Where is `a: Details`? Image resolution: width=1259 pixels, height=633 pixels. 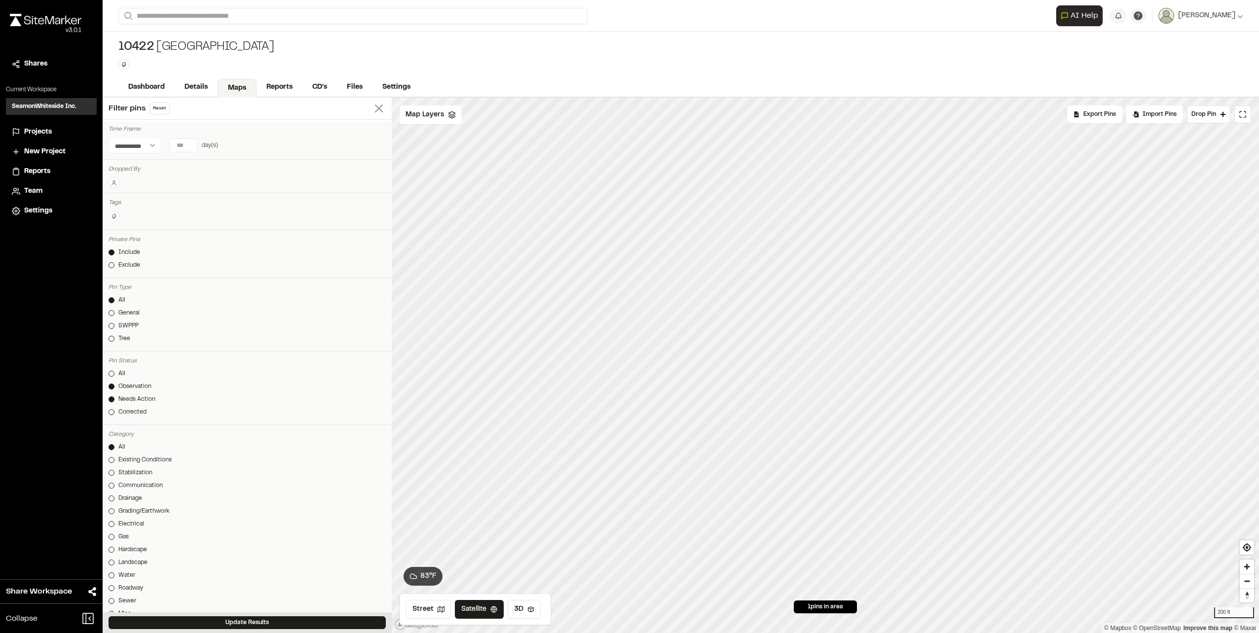 a: Details is located at coordinates (196, 87).